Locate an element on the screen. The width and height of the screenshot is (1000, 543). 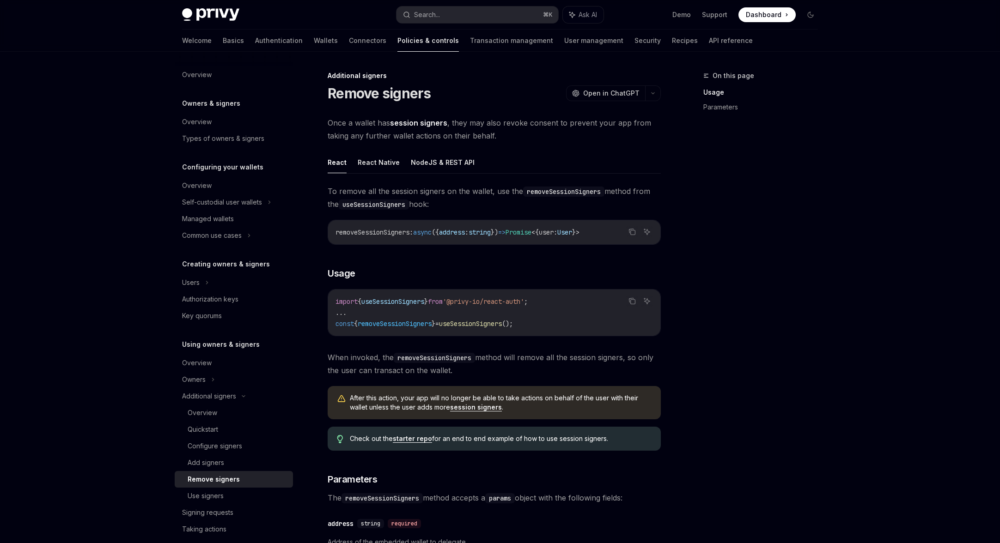
span: Promise is located at coordinates (518, 232).